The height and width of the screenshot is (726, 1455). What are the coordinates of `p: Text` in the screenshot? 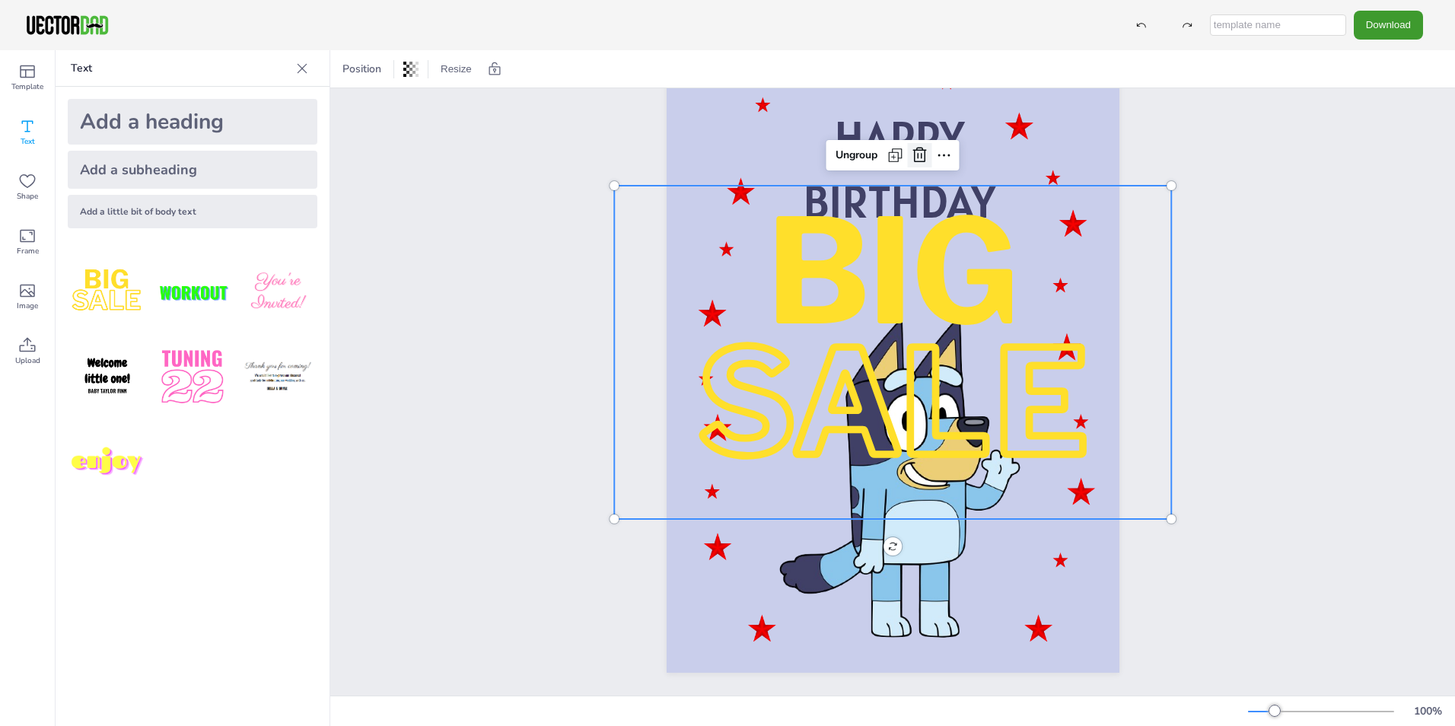 It's located at (180, 68).